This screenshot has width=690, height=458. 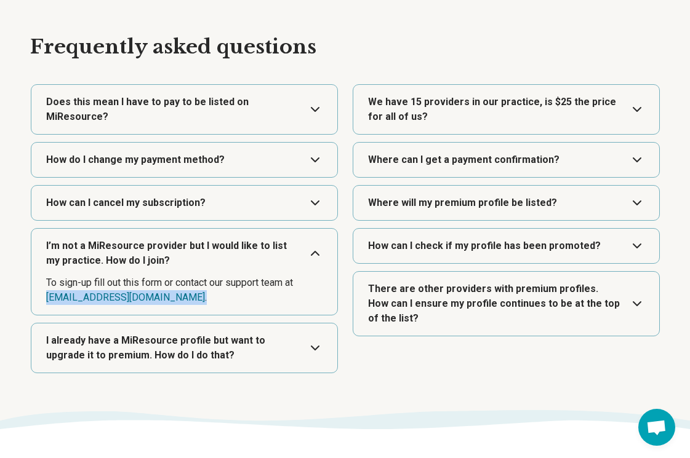 What do you see at coordinates (657, 428) in the screenshot?
I see `a: Open chat` at bounding box center [657, 428].